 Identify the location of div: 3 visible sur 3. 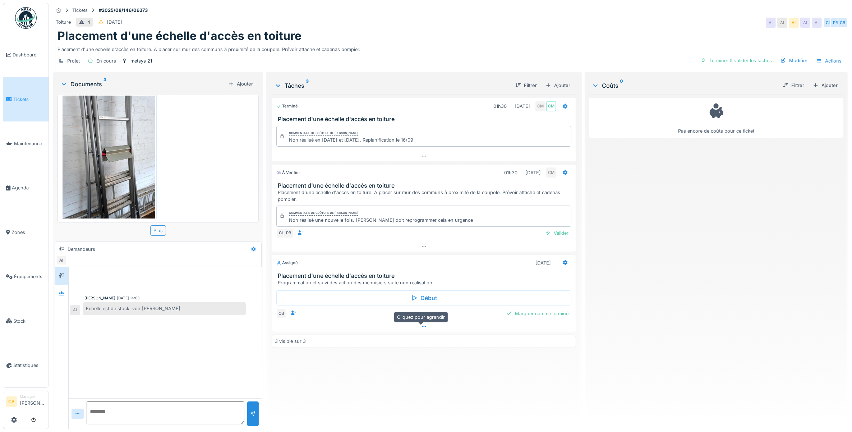
(290, 341).